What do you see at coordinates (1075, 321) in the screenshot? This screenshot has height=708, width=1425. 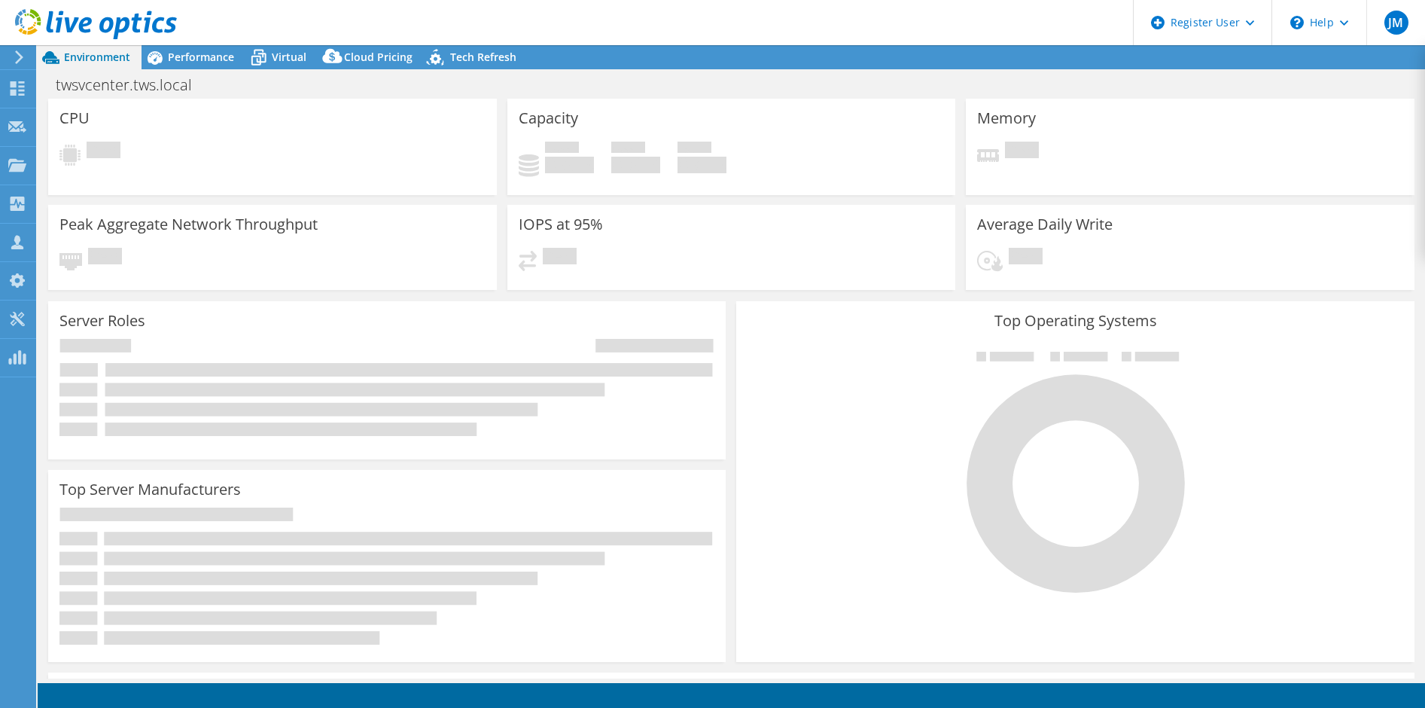 I see `h3: Top Operating Systems` at bounding box center [1075, 321].